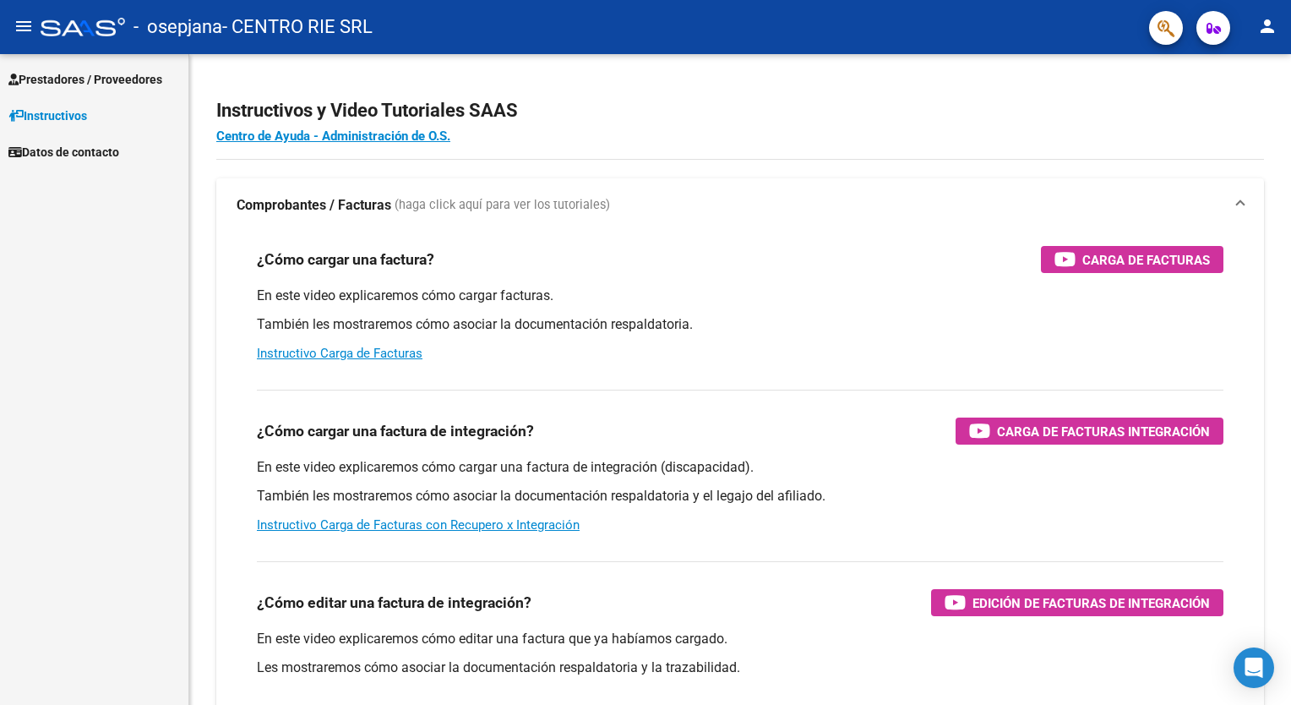  What do you see at coordinates (502, 205) in the screenshot?
I see `span: (haga click aquí para ver los tutoriales)` at bounding box center [502, 205].